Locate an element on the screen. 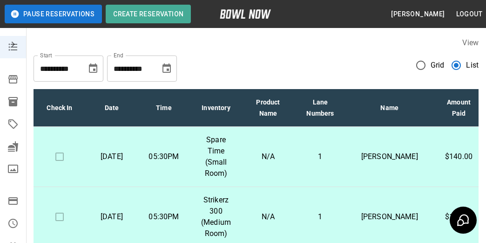 The width and height of the screenshot is (486, 243). button: Logout is located at coordinates (469, 14).